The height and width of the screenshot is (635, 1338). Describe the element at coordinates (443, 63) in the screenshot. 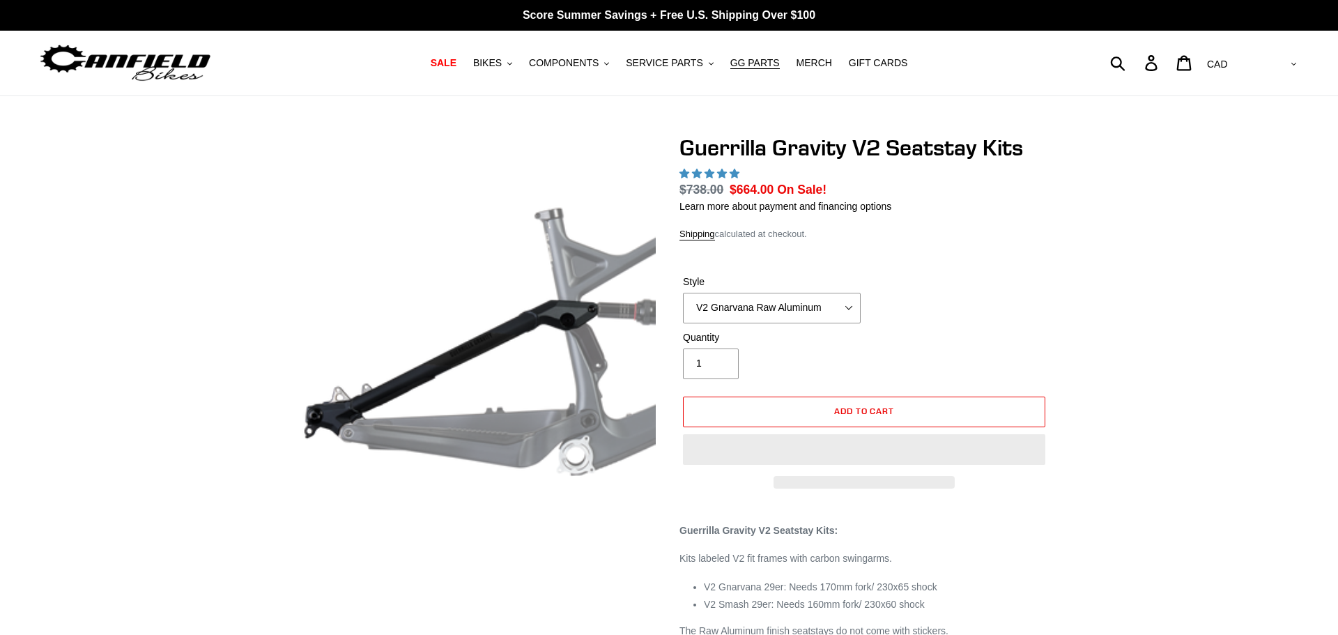

I see `a: SALE` at that location.